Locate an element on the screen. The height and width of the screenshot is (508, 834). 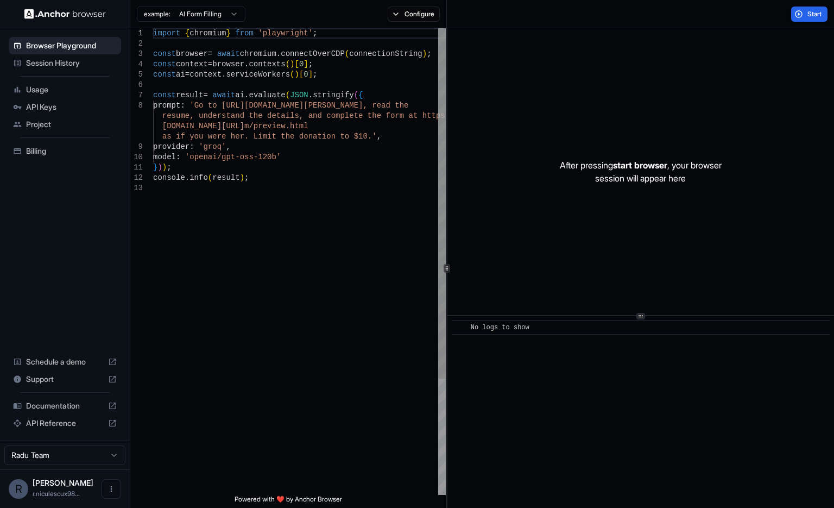
span: 'groq' is located at coordinates (212, 147).